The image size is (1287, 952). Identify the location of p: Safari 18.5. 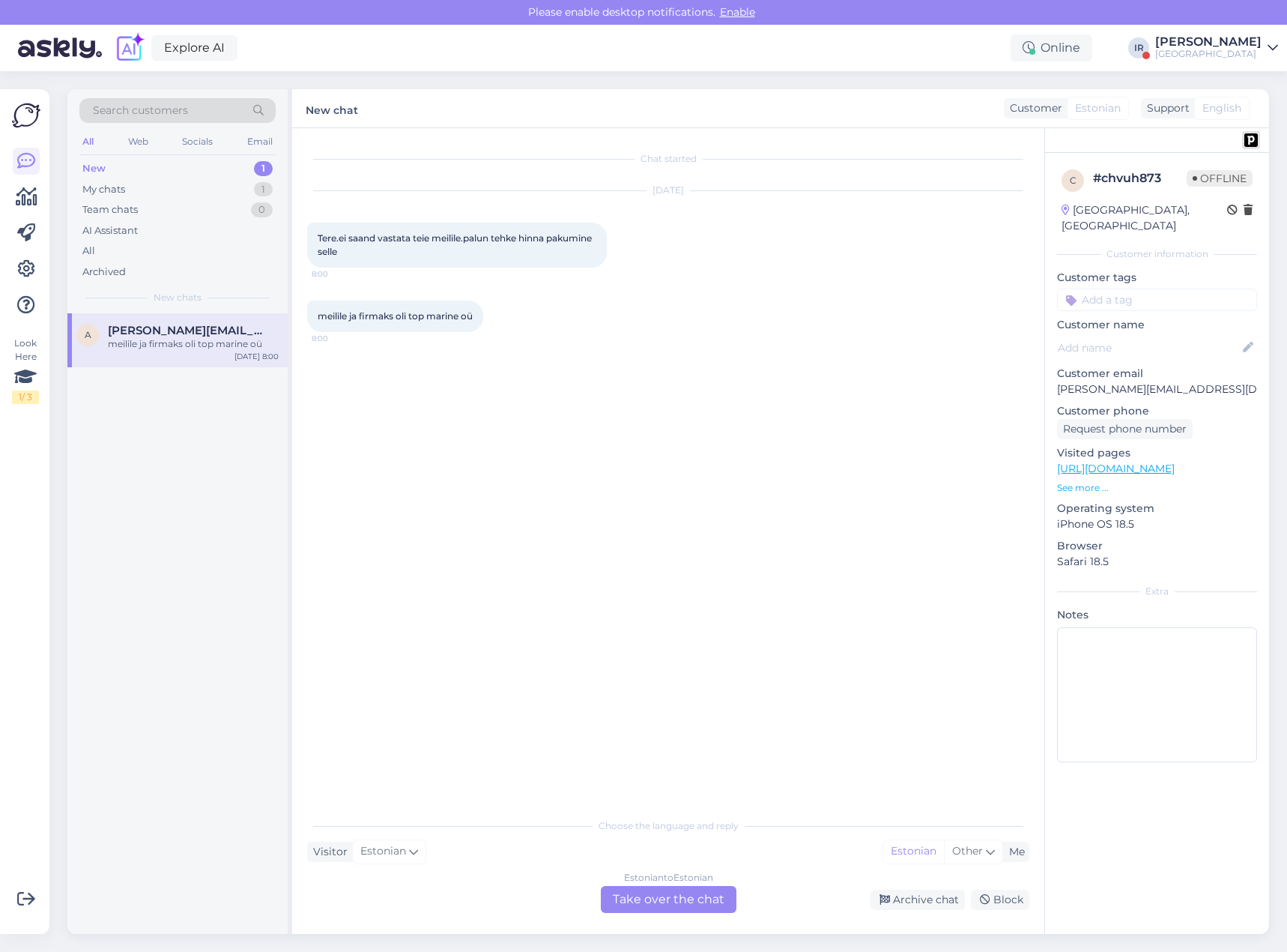
(1157, 561).